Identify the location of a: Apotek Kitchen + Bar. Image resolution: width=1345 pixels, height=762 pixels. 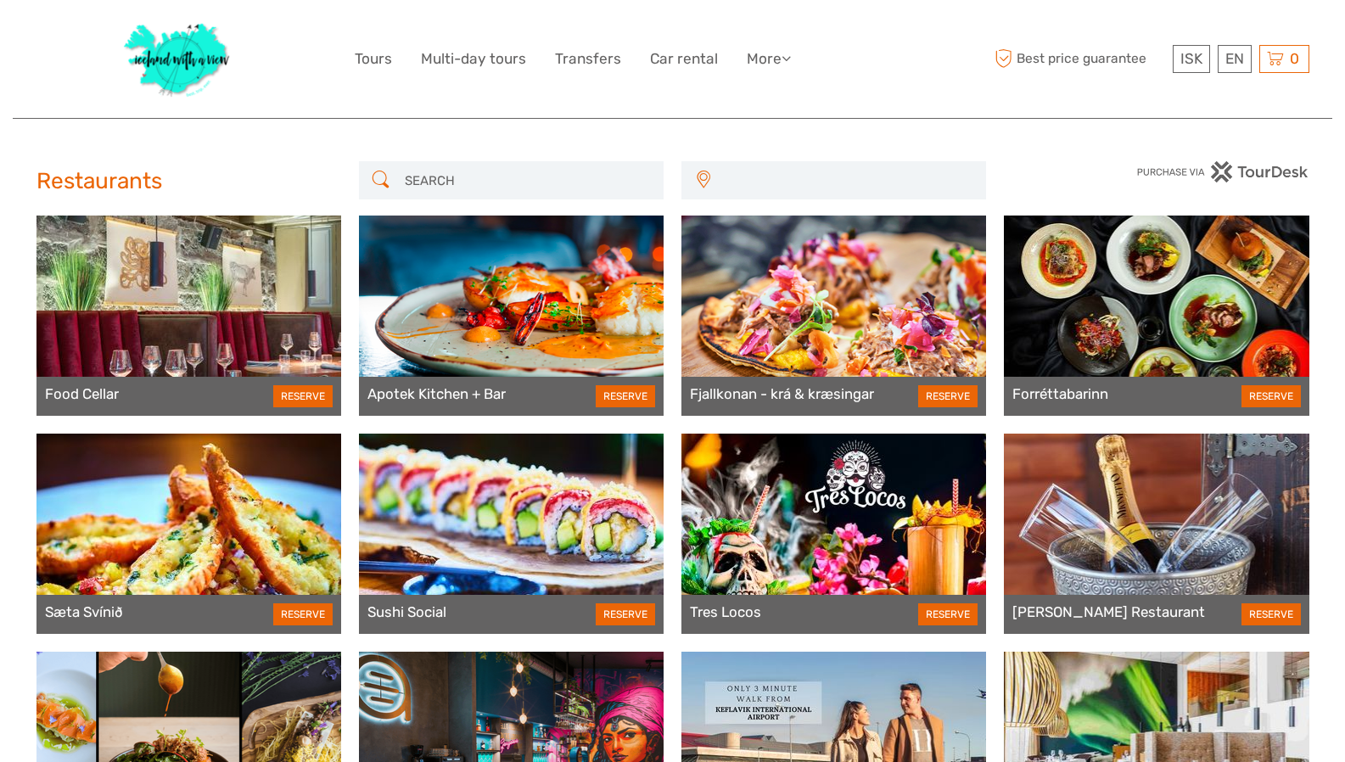
(436, 394).